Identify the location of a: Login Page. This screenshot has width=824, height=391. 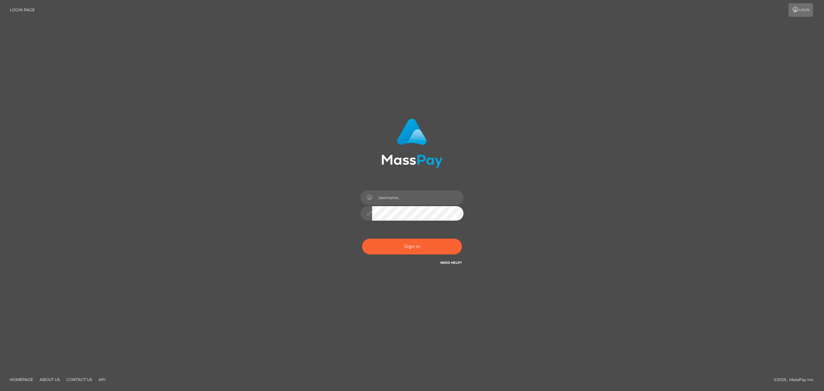
(22, 10).